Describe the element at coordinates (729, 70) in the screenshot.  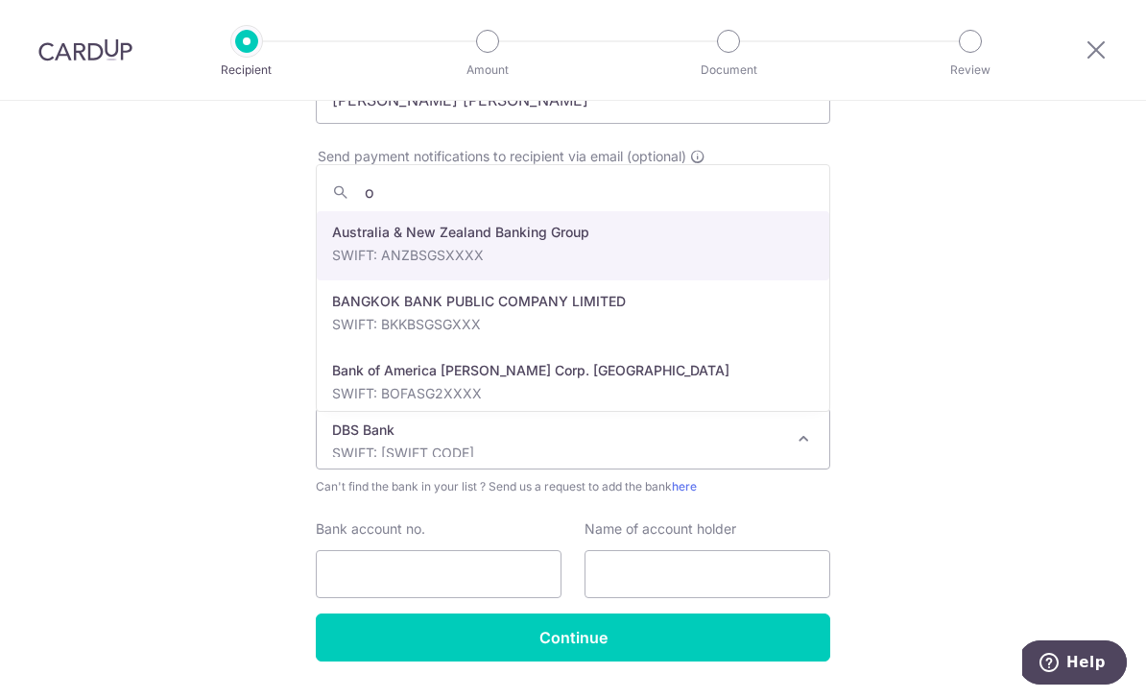
I see `p: Document` at that location.